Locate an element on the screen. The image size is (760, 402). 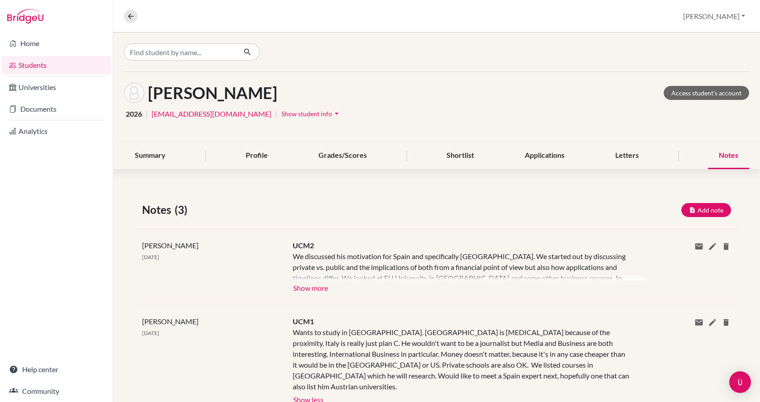
a: Community is located at coordinates (56, 391).